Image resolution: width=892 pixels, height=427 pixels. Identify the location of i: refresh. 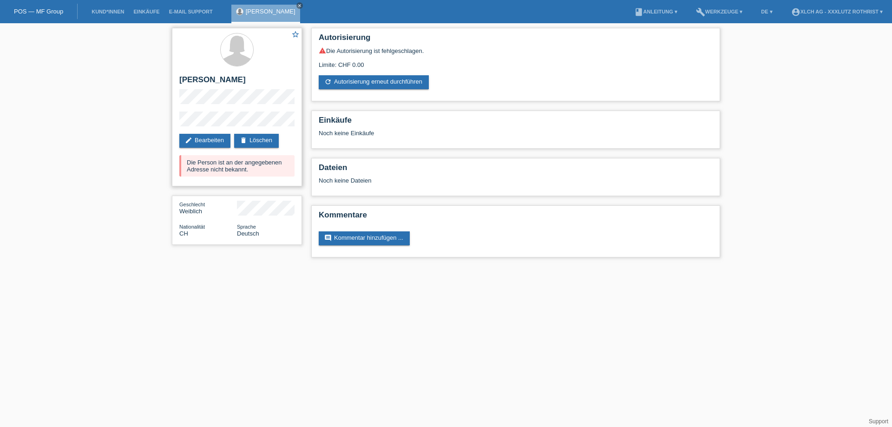
(328, 82).